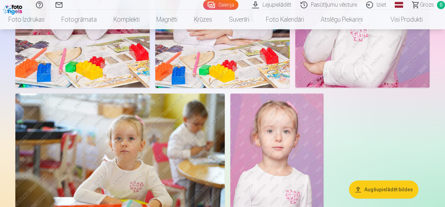  Describe the element at coordinates (383, 189) in the screenshot. I see `button: Augšupielādēt bildes` at that location.